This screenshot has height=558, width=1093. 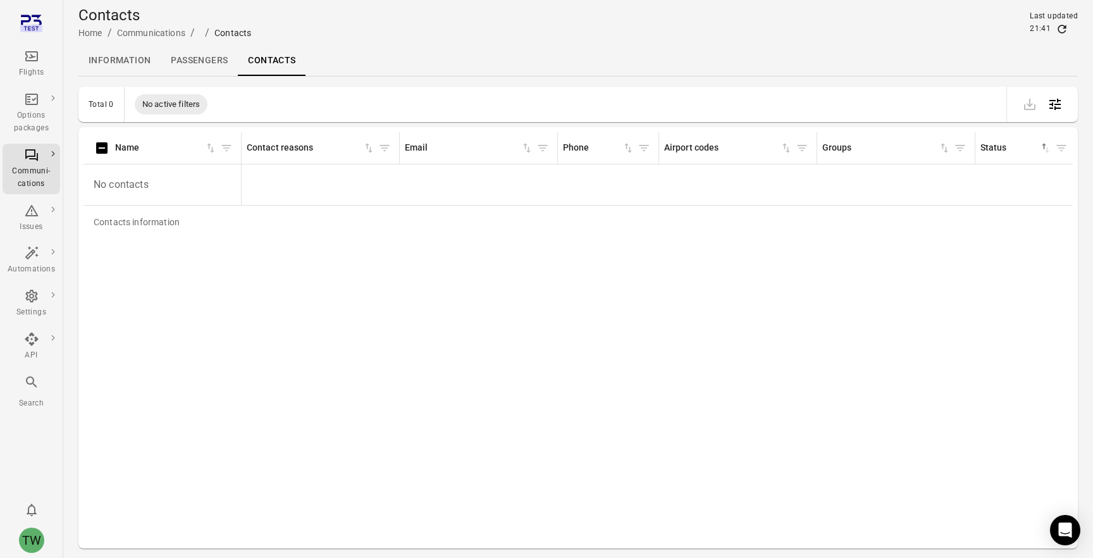 I want to click on div: Sort by phone in ascending order, so click(x=598, y=148).